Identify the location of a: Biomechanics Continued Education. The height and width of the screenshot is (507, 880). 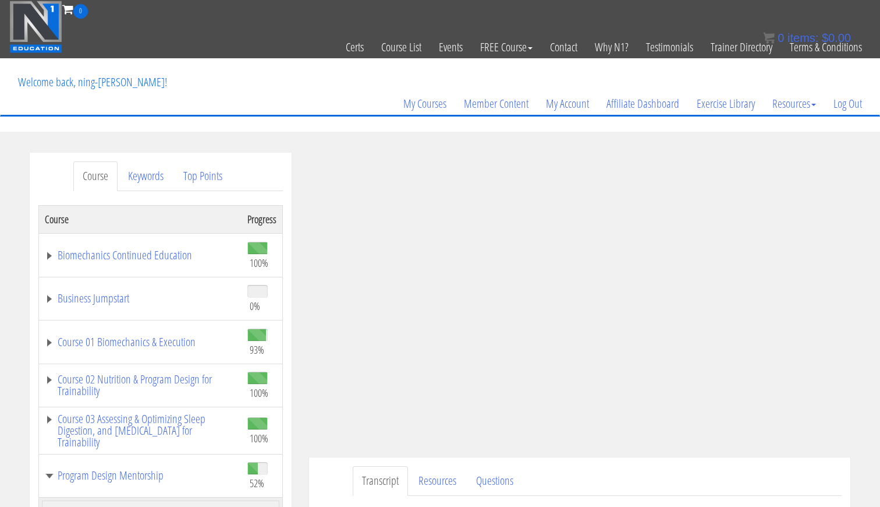
(140, 255).